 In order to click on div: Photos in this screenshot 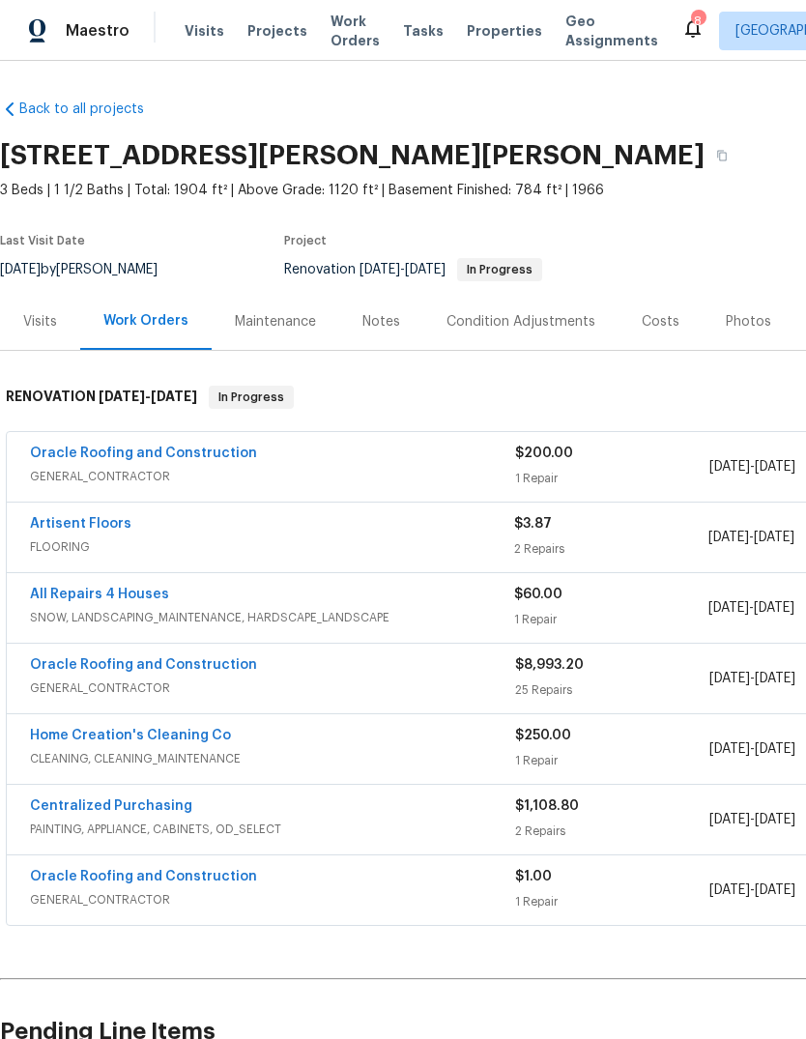, I will do `click(748, 322)`.